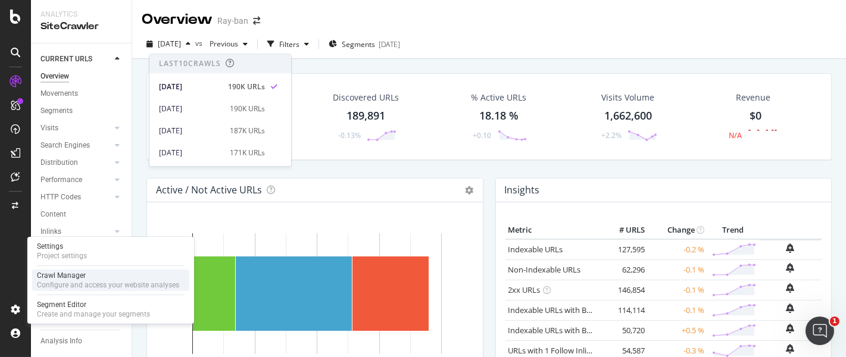 The image size is (846, 357). Describe the element at coordinates (525, 290) in the screenshot. I see `a: 2xx URLs` at that location.